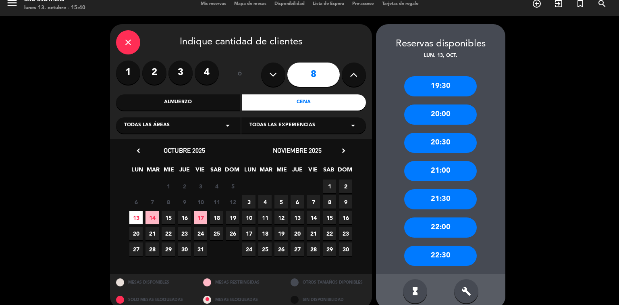 The height and width of the screenshot is (305, 619). I want to click on div: Reservas disponibles, so click(440, 44).